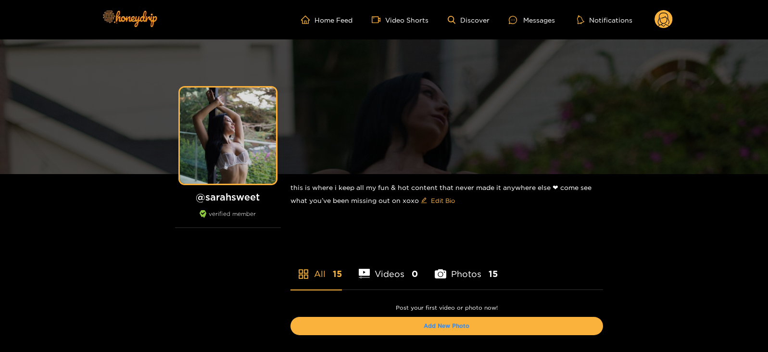 The width and height of the screenshot is (768, 352). What do you see at coordinates (447, 308) in the screenshot?
I see `p: Post your first video or photo now!` at bounding box center [447, 308].